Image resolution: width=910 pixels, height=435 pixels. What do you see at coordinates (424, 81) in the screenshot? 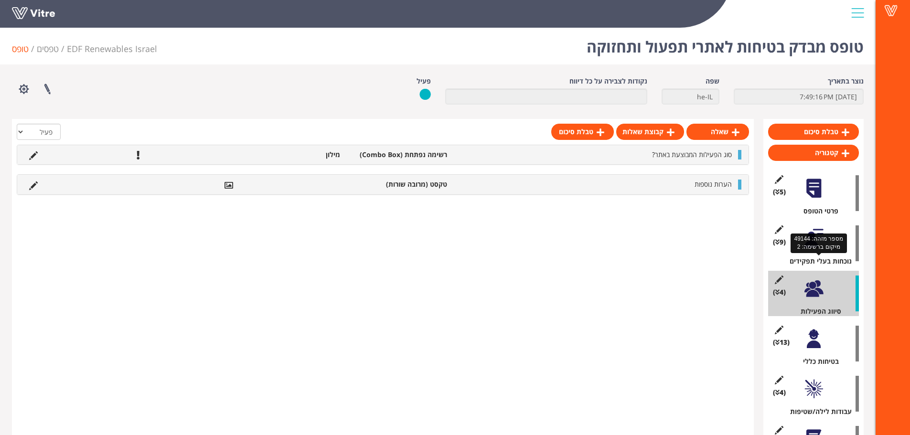
I see `label: פעיל` at bounding box center [424, 81].